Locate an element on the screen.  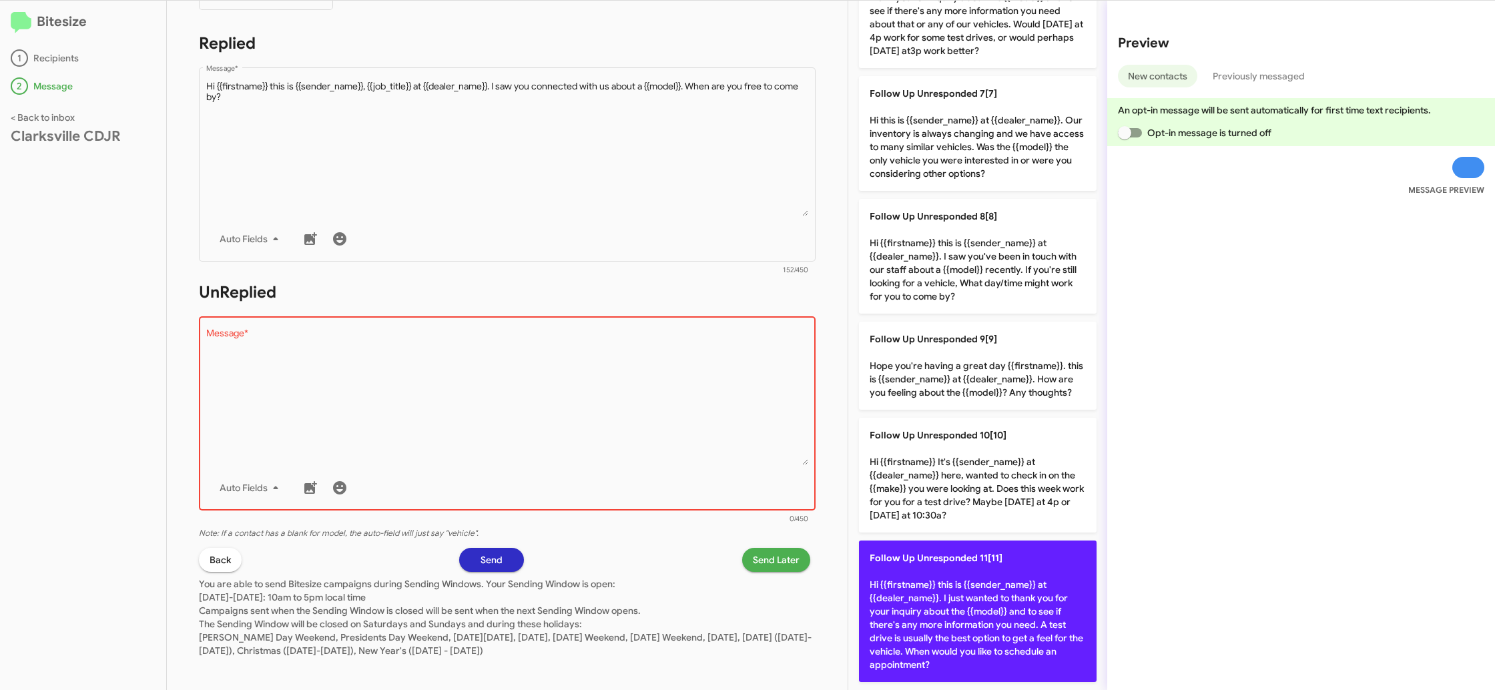
button: Send is located at coordinates (491, 560).